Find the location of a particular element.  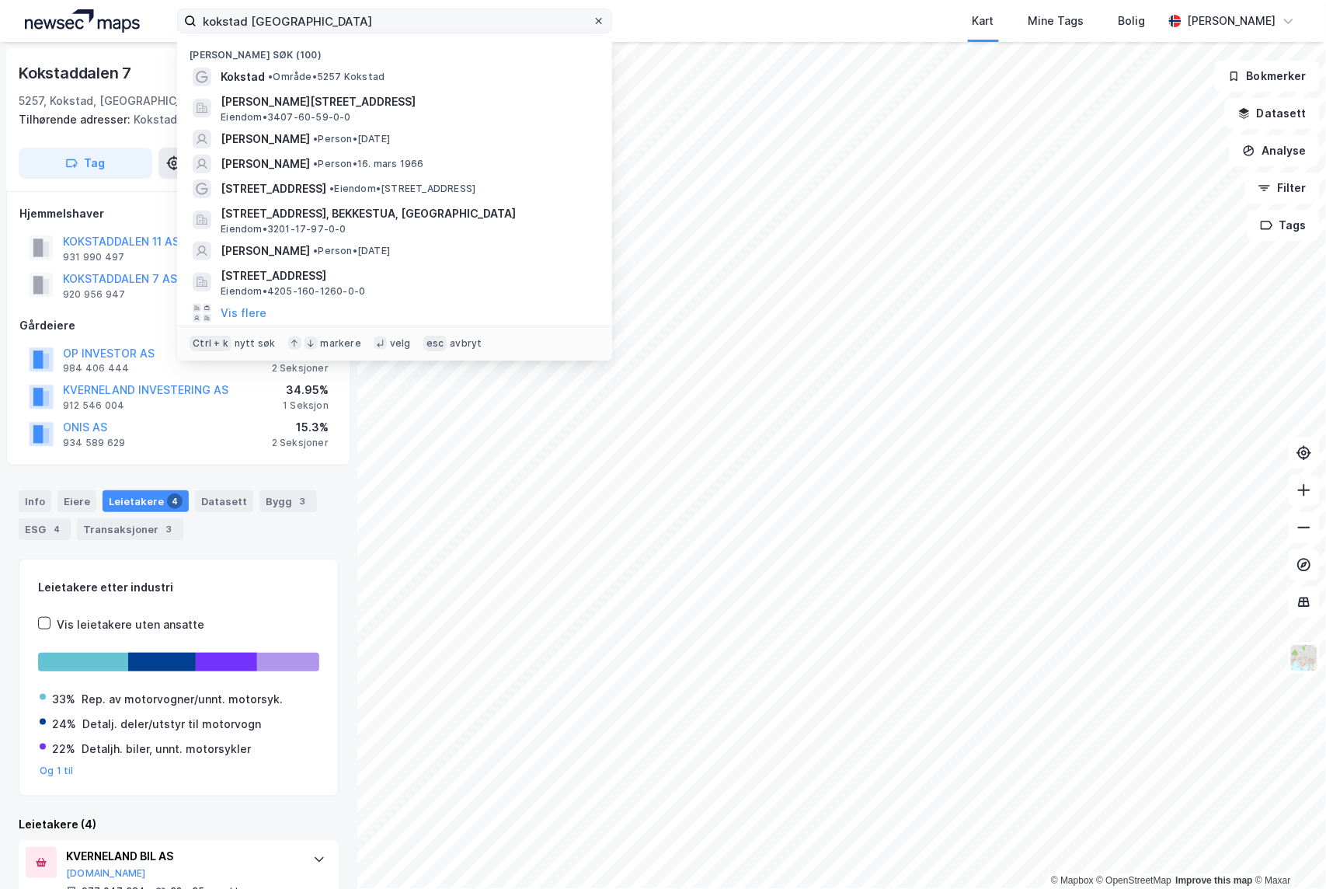

input: Søk på adresse, matrikkel, gårdeiere, leietakere eller personer is located at coordinates (395, 21).